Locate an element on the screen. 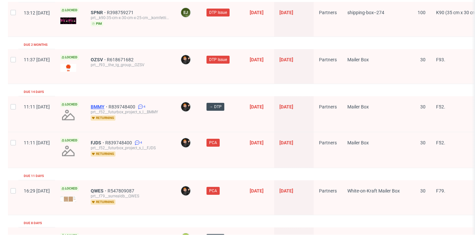  span: BMMY is located at coordinates (100, 107).